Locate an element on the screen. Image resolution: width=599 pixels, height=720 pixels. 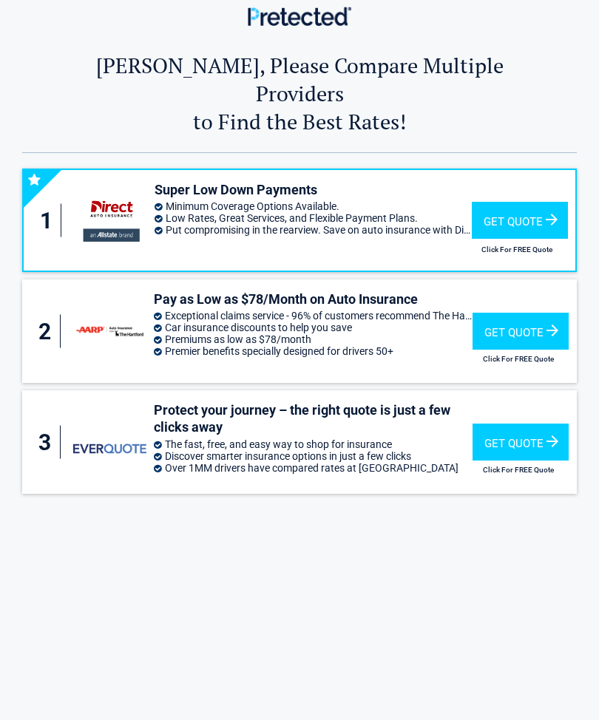
div: 2 is located at coordinates (49, 331).